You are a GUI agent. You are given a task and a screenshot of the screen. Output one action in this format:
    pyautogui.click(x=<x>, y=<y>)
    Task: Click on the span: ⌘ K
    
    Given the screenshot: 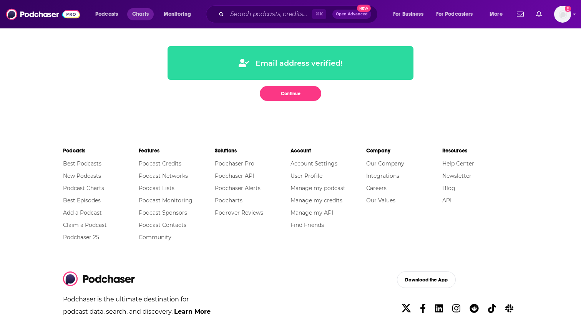 What is the action you would take?
    pyautogui.click(x=319, y=14)
    